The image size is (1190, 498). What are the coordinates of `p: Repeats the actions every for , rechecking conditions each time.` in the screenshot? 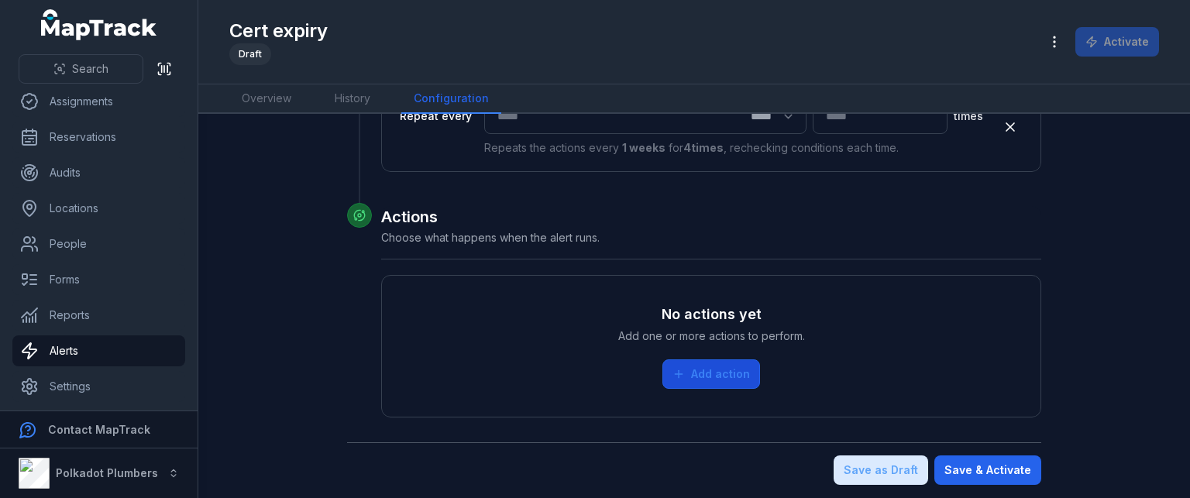 It's located at (734, 148).